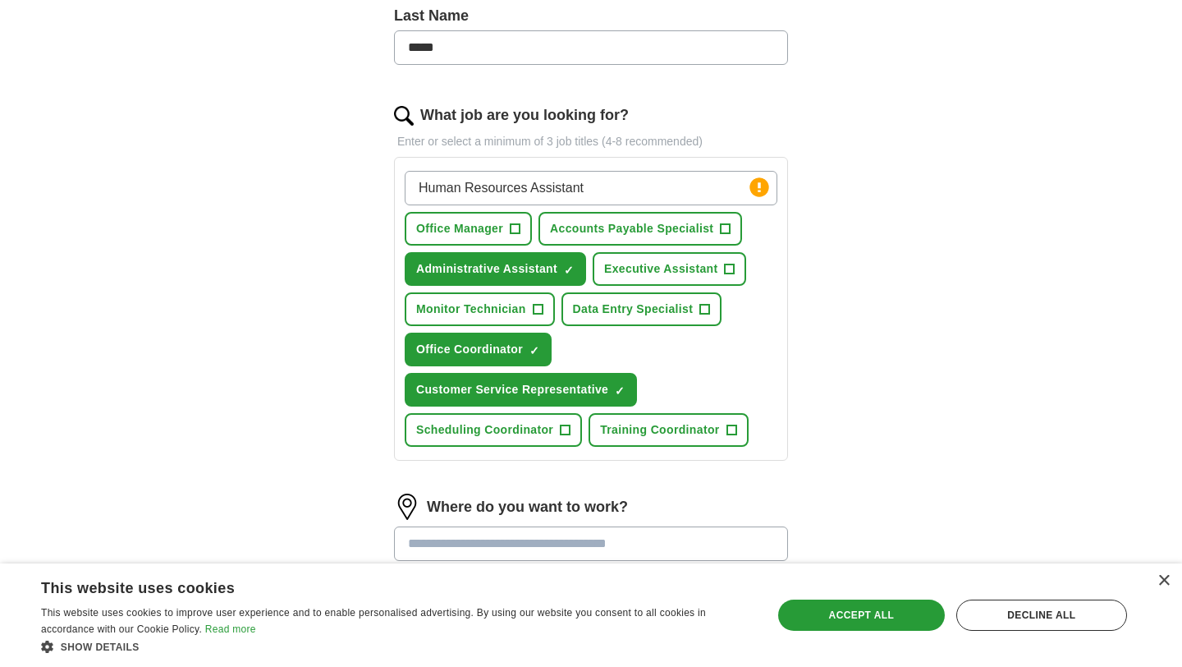 This screenshot has width=1182, height=667. I want to click on button: Accounts Payable Specialist, so click(640, 228).